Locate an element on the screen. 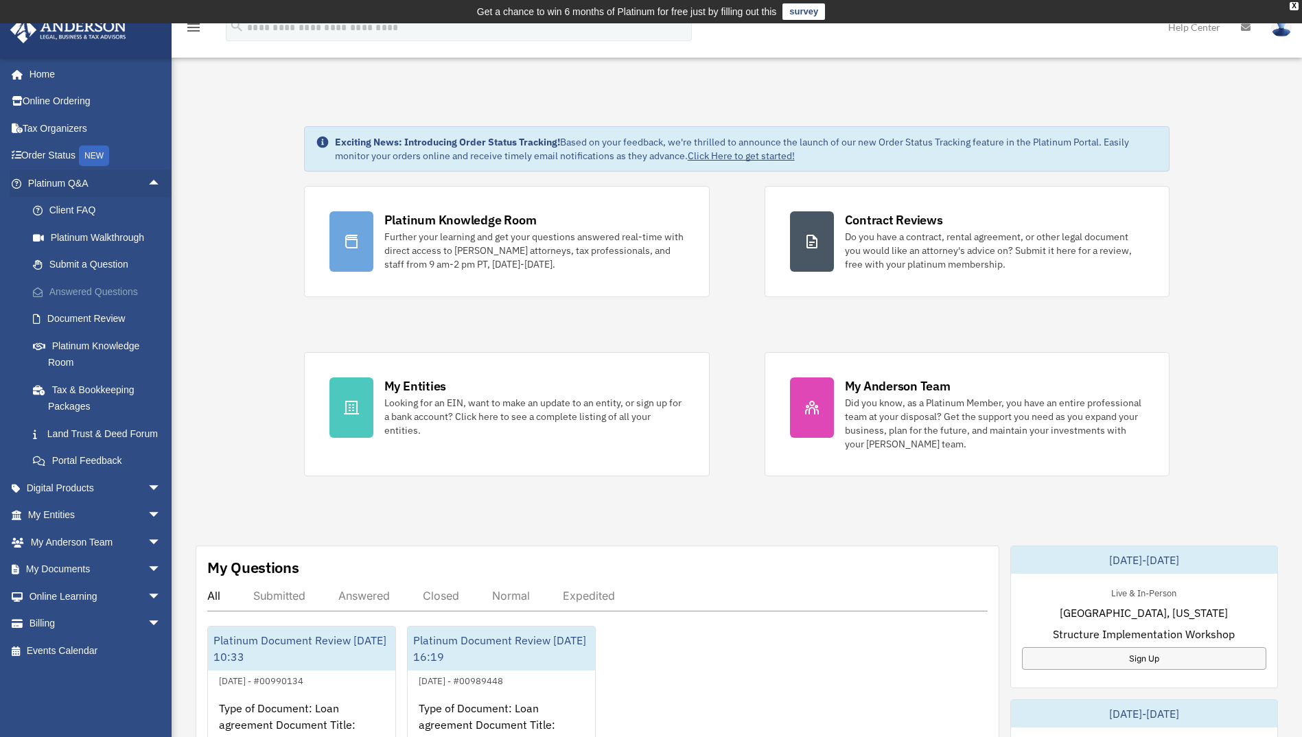 Image resolution: width=1302 pixels, height=737 pixels. div: Expedited is located at coordinates (589, 596).